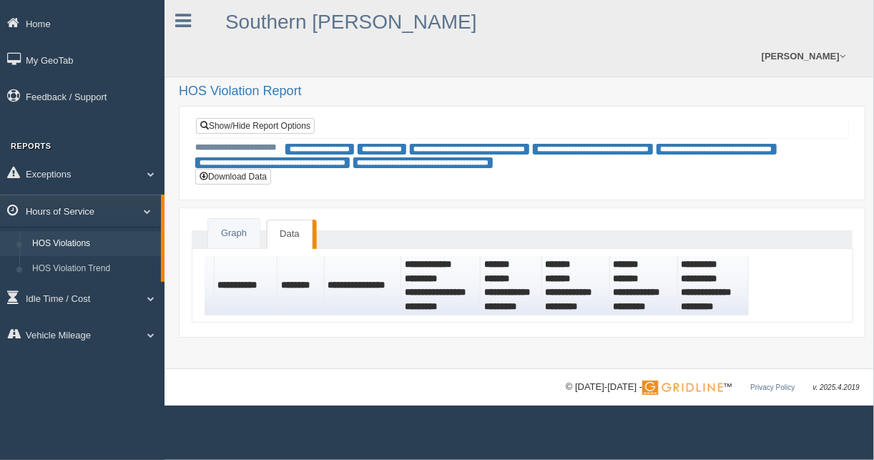 The height and width of the screenshot is (460, 874). I want to click on a: Privacy Policy, so click(773, 387).